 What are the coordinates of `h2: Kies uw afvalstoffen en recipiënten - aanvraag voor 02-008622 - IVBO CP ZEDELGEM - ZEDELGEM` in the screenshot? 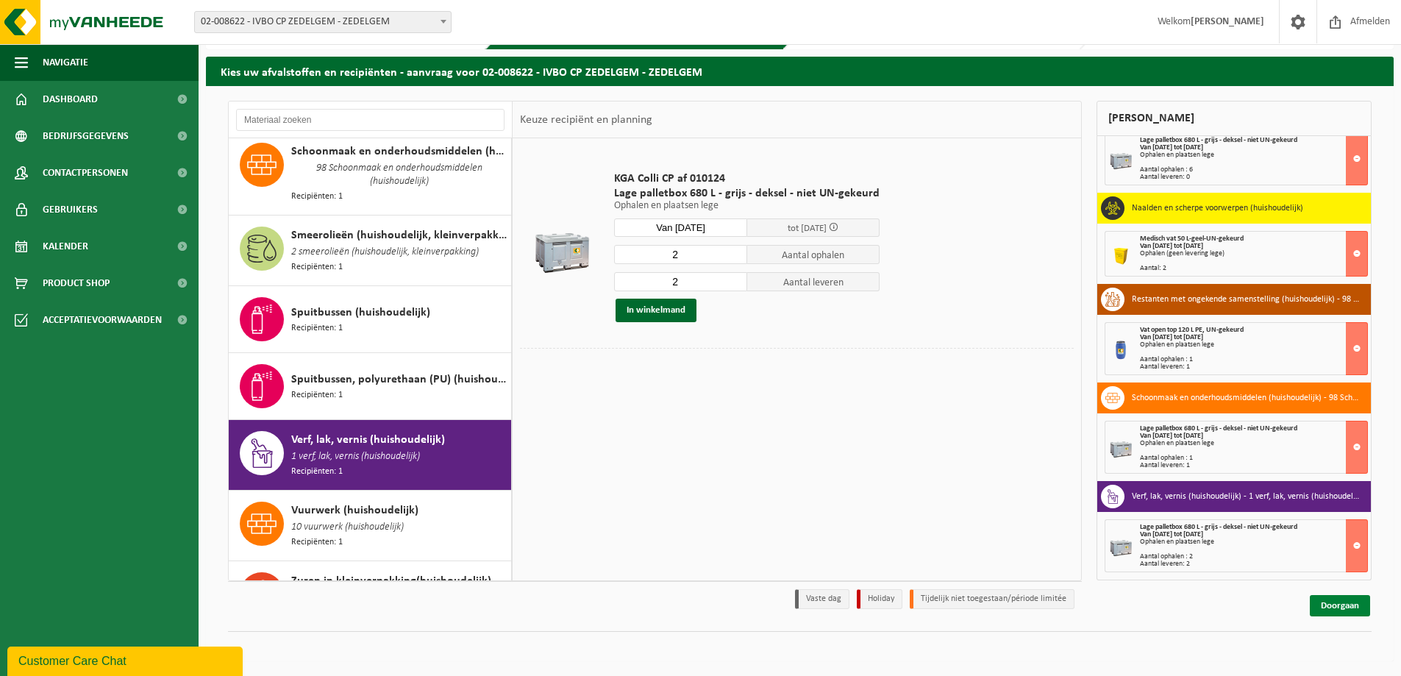 It's located at (800, 71).